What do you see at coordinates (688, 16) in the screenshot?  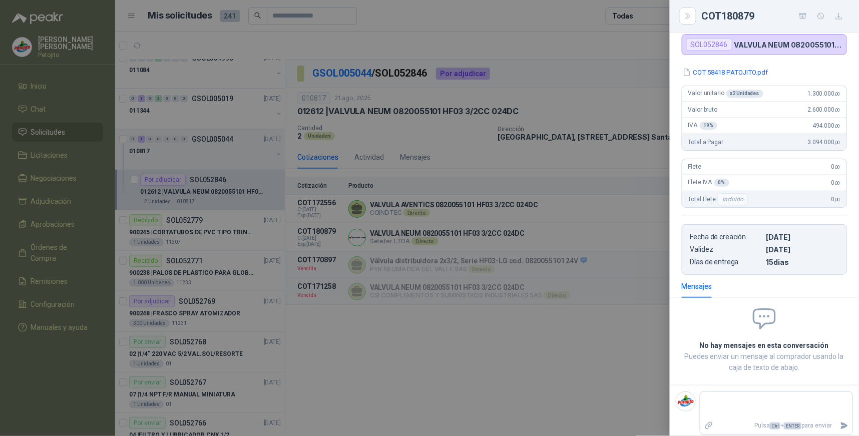 I see `button: Close` at bounding box center [688, 16].